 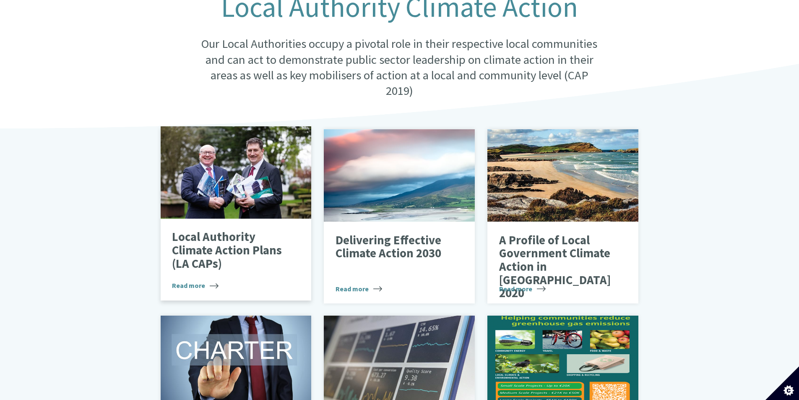 I want to click on a: Delivering Effective Climate Action 2030 Read more, so click(x=399, y=216).